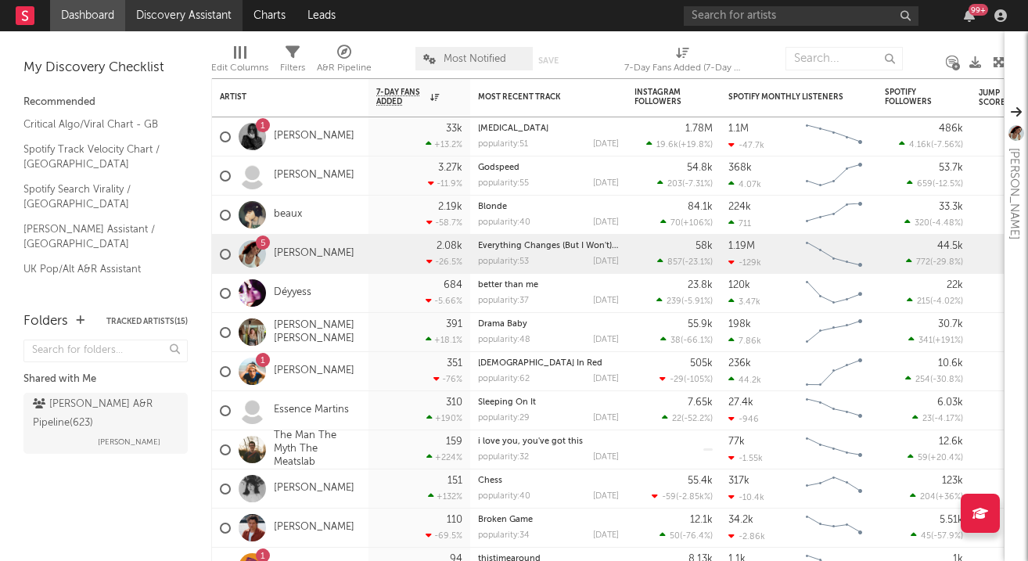 The width and height of the screenshot is (1028, 561). What do you see at coordinates (947, 145) in the screenshot?
I see `span: -7.56 %` at bounding box center [947, 145].